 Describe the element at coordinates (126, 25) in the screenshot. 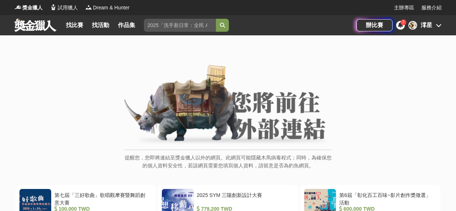

I see `a: 作品集` at that location.